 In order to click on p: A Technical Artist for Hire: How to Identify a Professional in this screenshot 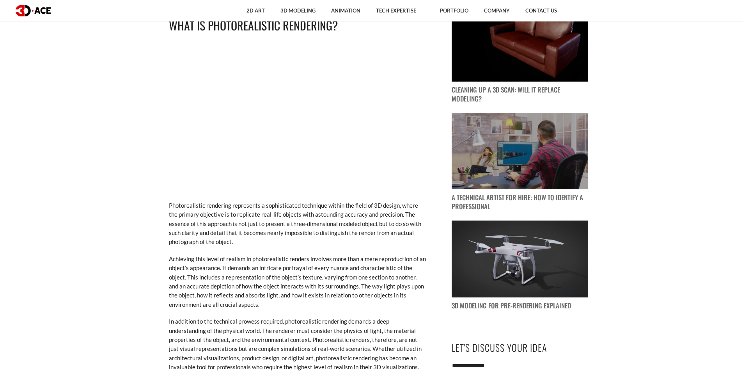, I will do `click(520, 202)`.